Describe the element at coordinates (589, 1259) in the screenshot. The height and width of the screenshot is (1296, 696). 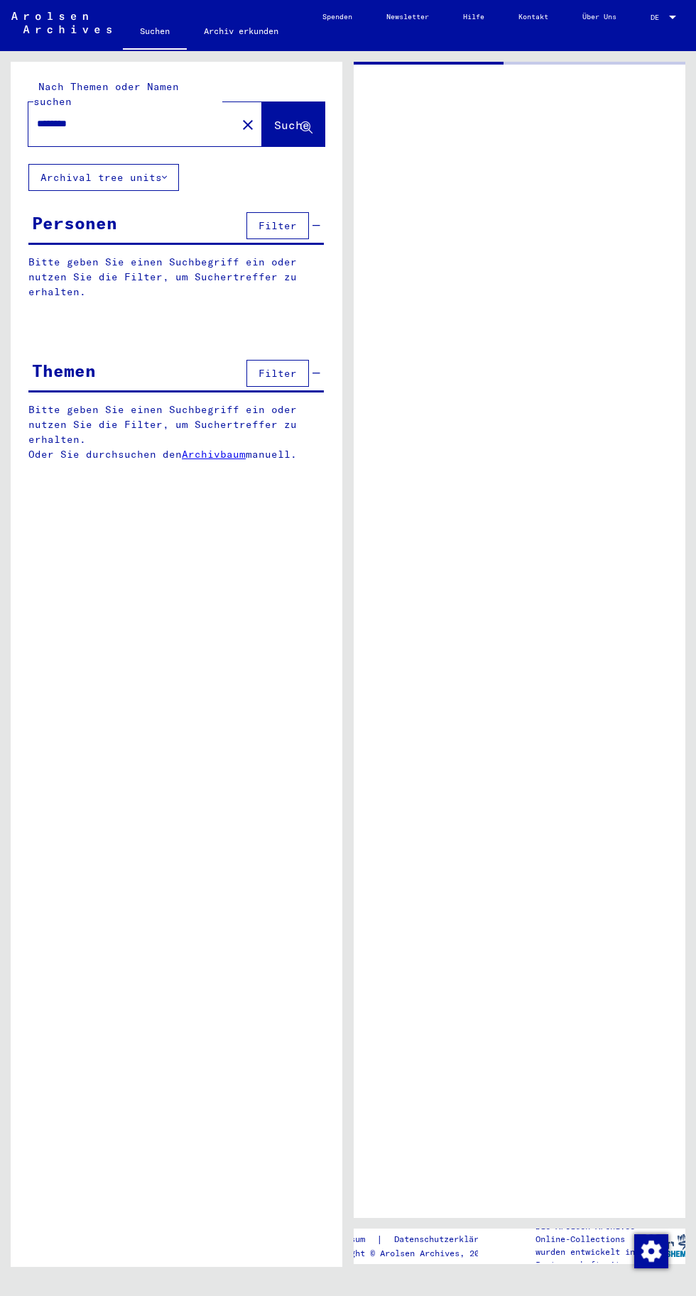
I see `p: wurden entwickelt in Partnerschaft mit` at that location.